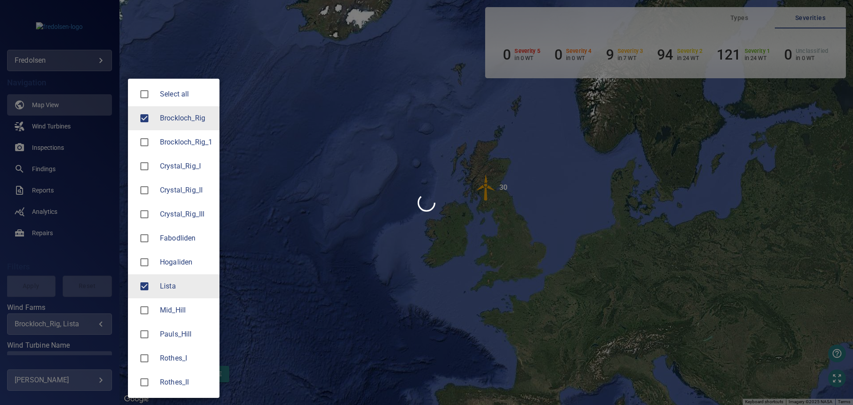  I want to click on div: Wind Farms Rothes_II, so click(186, 382).